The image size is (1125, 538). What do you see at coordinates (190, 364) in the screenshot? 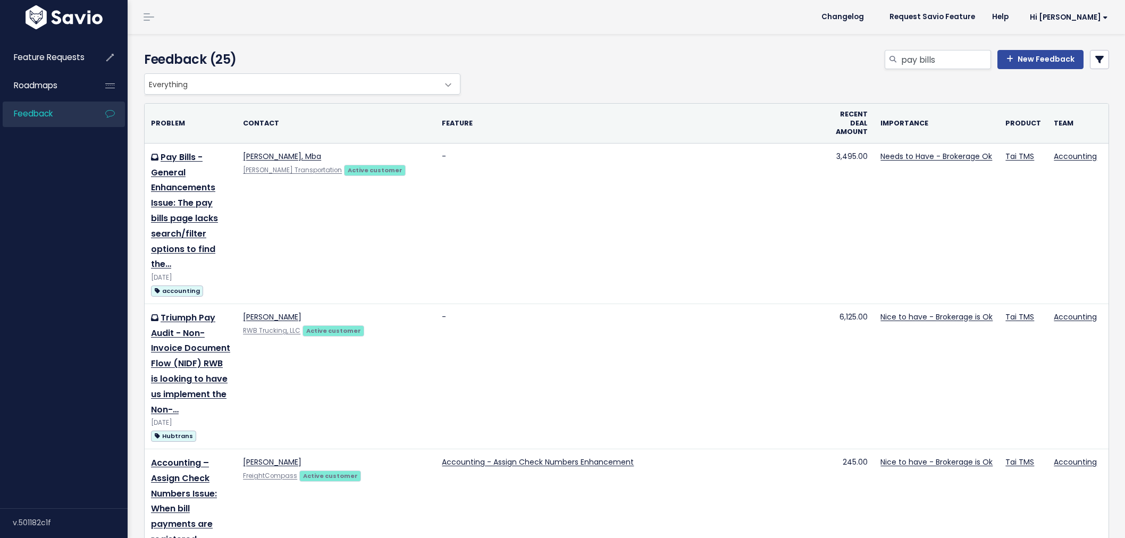
I see `a: Triumph Pay Audit - Non-Invoice Document Flow (NIDF) RWB is looking to have us implement the Non-…` at bounding box center [190, 364].